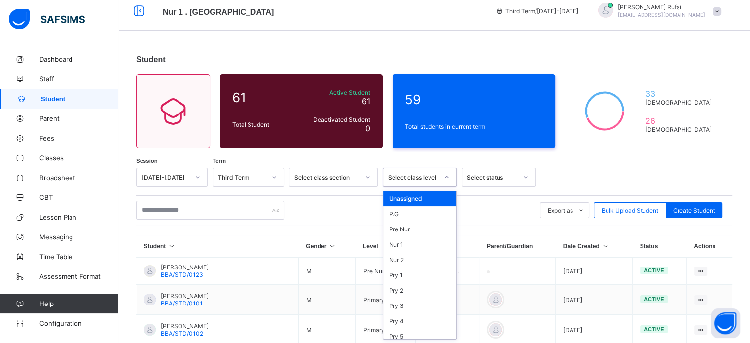 This screenshot has height=343, width=750. I want to click on span: BBA/STD/0102, so click(182, 333).